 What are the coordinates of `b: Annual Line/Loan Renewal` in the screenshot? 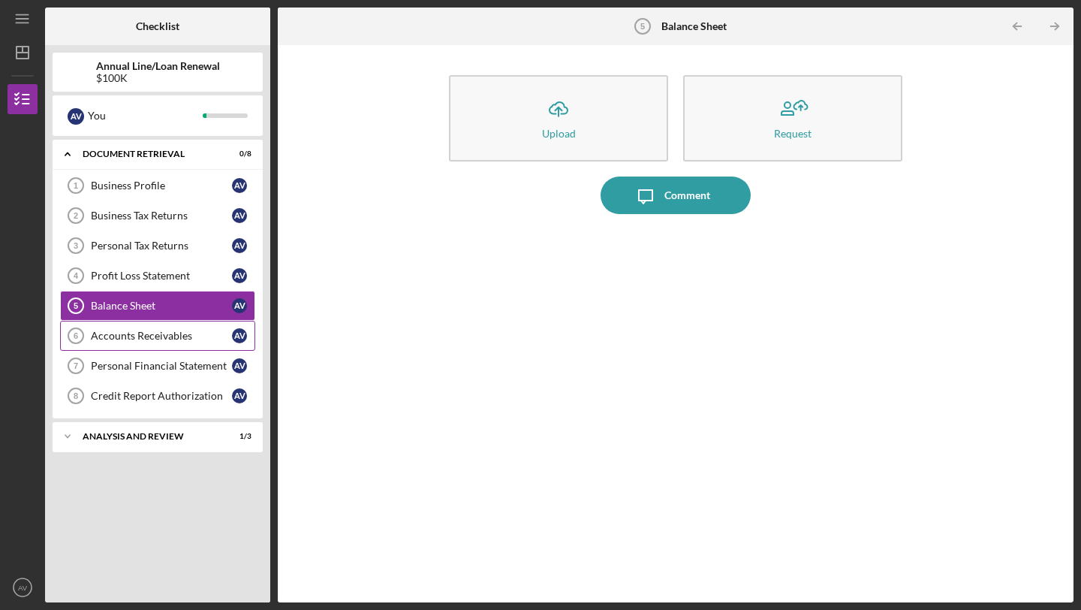 It's located at (158, 66).